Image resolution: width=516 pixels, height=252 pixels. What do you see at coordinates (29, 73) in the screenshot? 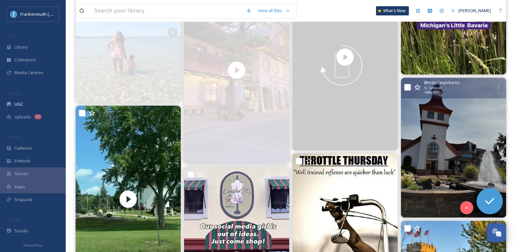
I see `span: Media Centres` at bounding box center [29, 73].